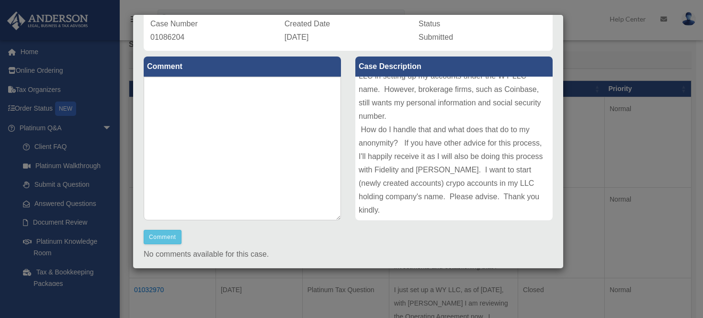 The height and width of the screenshot is (318, 703). Describe the element at coordinates (429, 23) in the screenshot. I see `span: Status` at that location.